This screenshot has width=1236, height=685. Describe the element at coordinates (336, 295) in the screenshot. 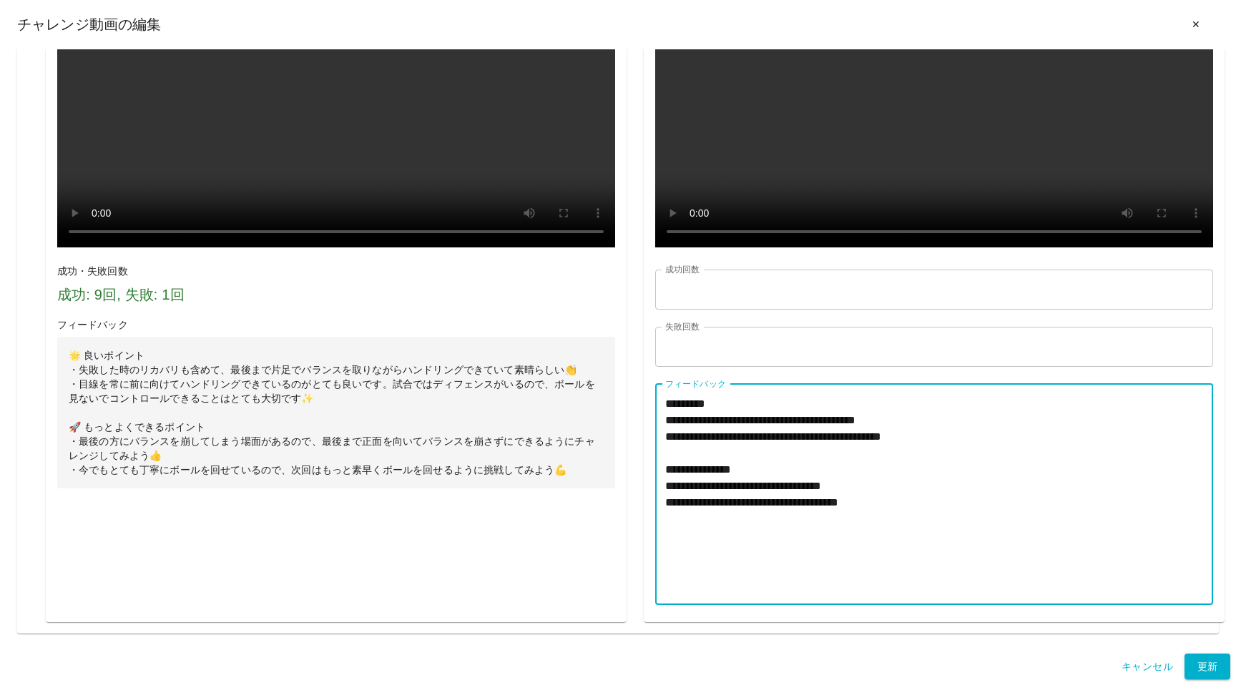

I see `h6: 成功: 9回, 失敗: 1回` at that location.